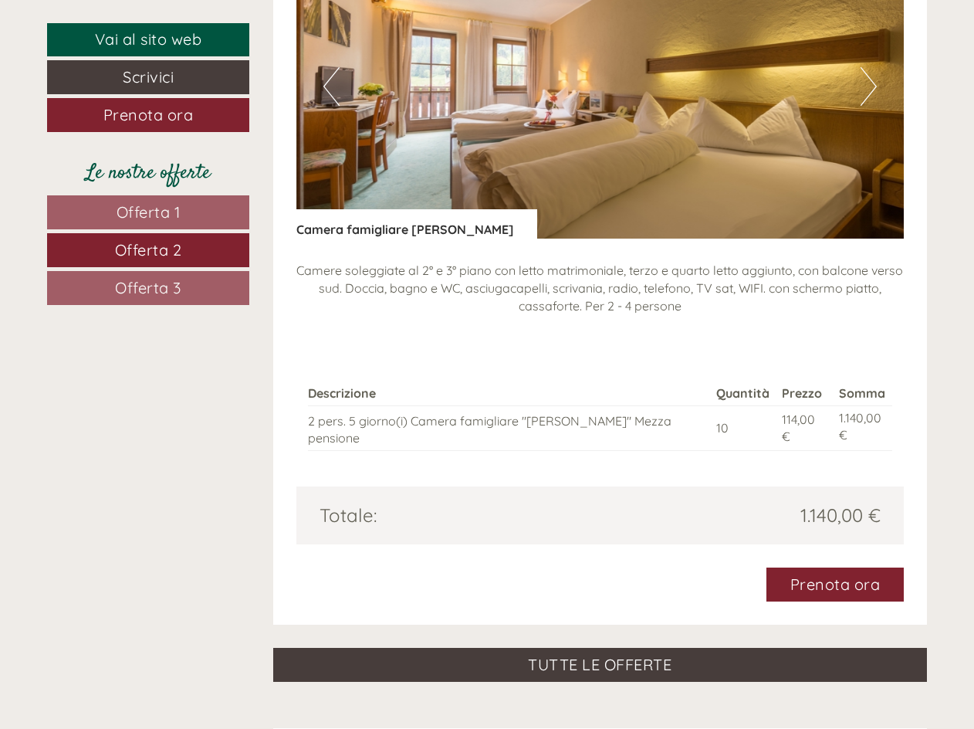  Describe the element at coordinates (798, 428) in the screenshot. I see `span: 114,00 €` at that location.